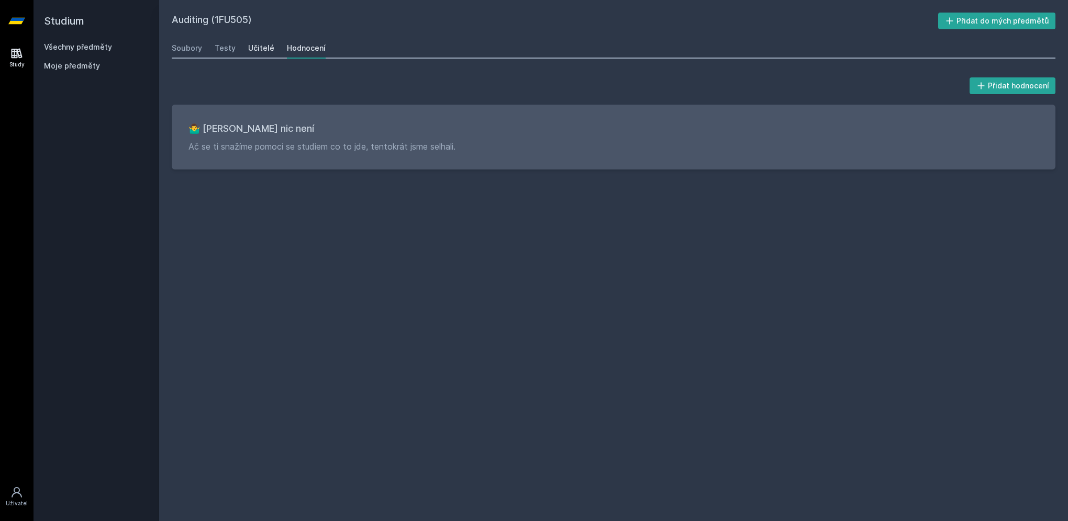 The height and width of the screenshot is (521, 1068). I want to click on h2: Auditing (1FU505), so click(555, 21).